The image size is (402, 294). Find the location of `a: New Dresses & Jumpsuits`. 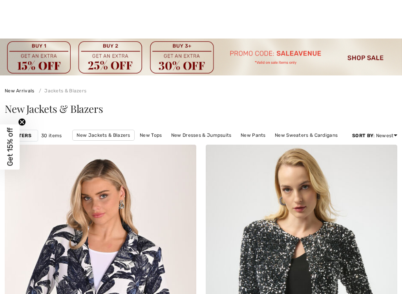

a: New Dresses & Jumpsuits is located at coordinates (202, 135).